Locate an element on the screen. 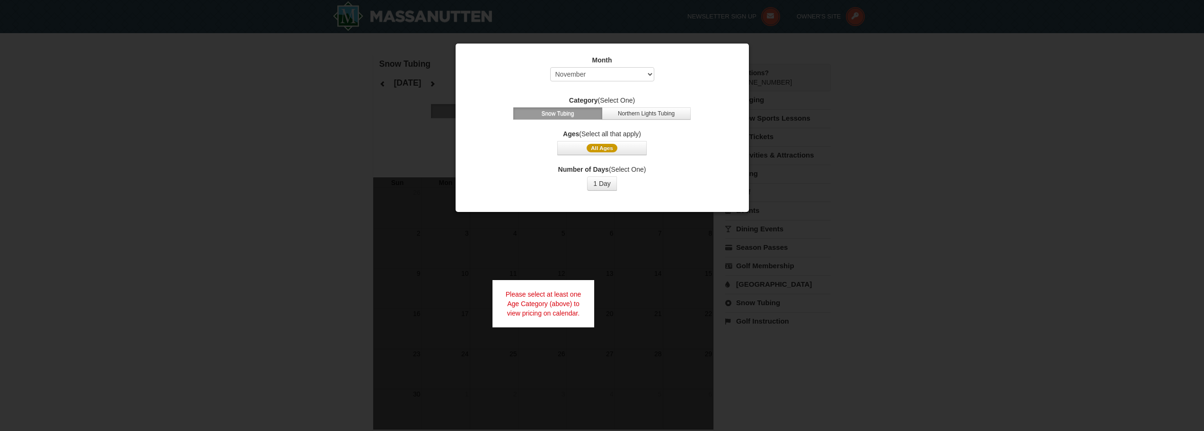  label: (Select all that apply) is located at coordinates (602, 134).